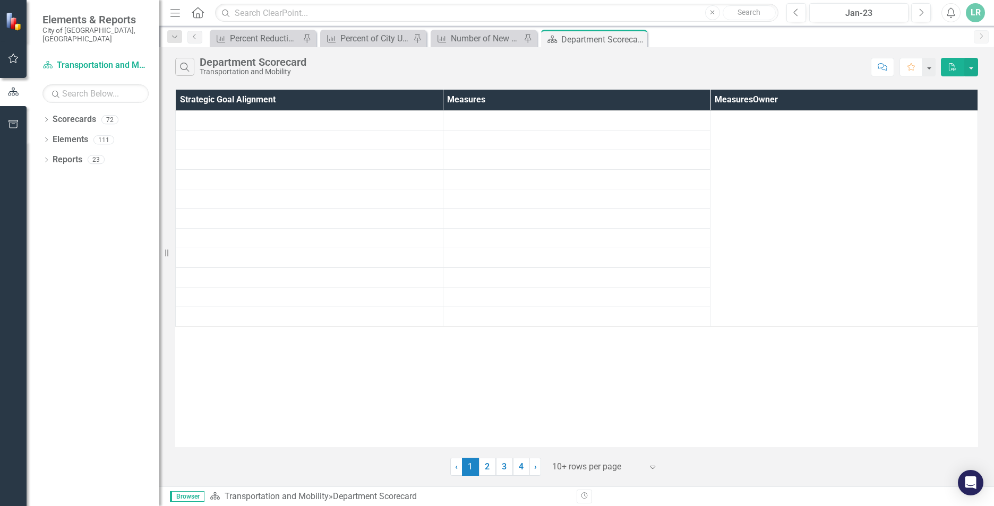 The width and height of the screenshot is (994, 506). What do you see at coordinates (253, 72) in the screenshot?
I see `div: Transportation and Mobility` at bounding box center [253, 72].